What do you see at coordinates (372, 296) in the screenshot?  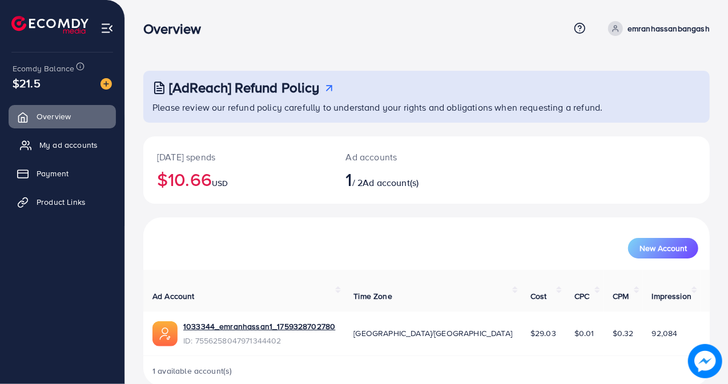 I see `span: Time Zone` at bounding box center [372, 296].